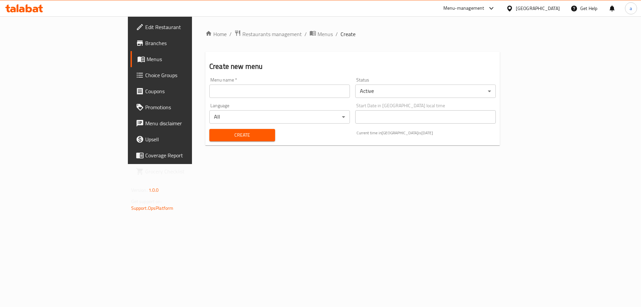 Image resolution: width=641 pixels, height=307 pixels. What do you see at coordinates (353, 34) in the screenshot?
I see `nav: breadcrumb` at bounding box center [353, 34].